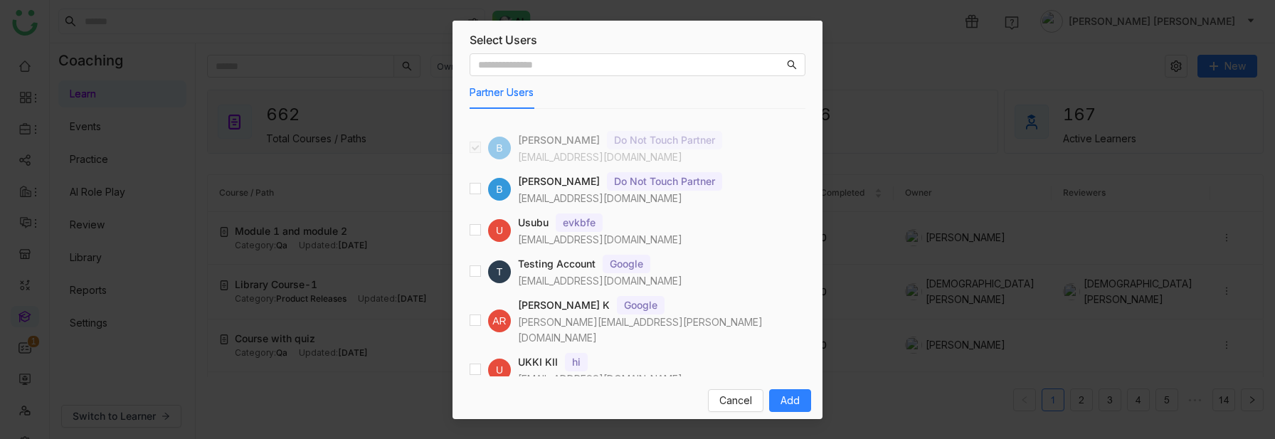 This screenshot has width=1275, height=439. I want to click on div: AR, so click(499, 321).